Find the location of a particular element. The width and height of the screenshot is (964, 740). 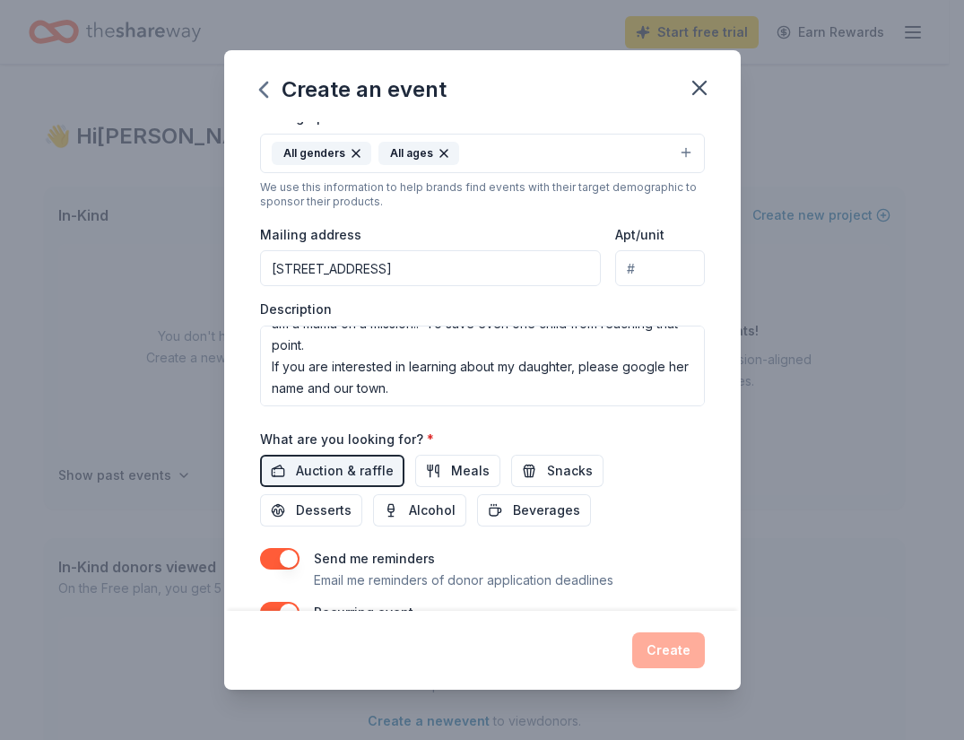

label: Recurring event is located at coordinates (363, 612).